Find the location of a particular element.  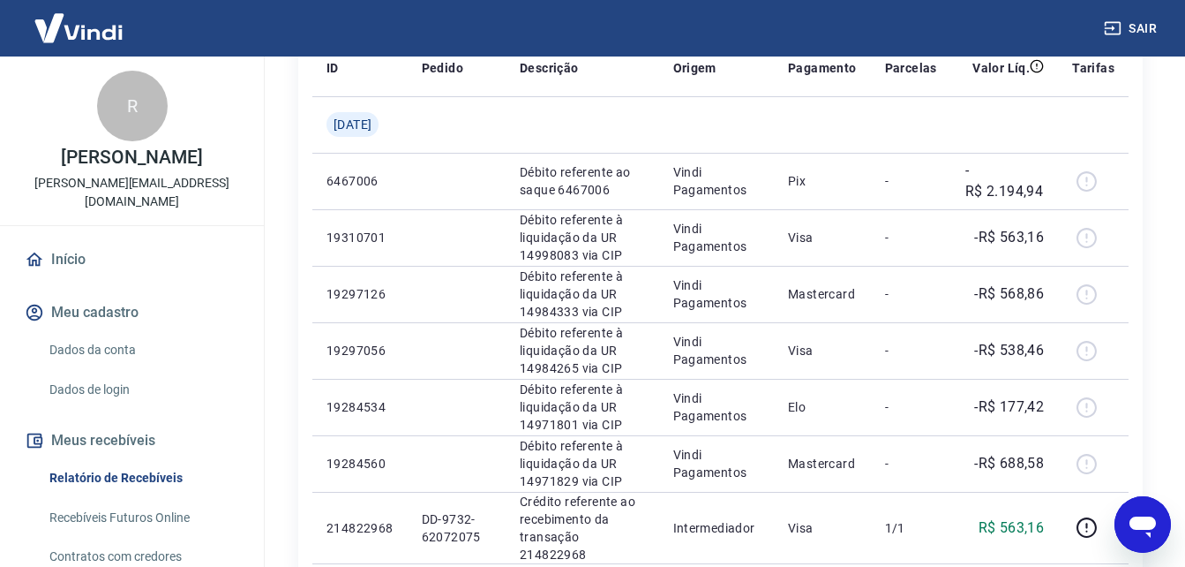

p: Crédito referente ao recebimento da transação 214822968 is located at coordinates (582, 528).